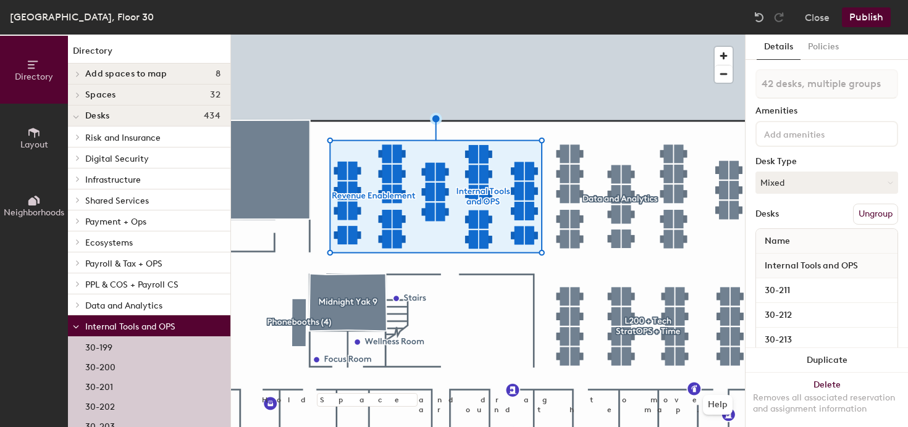 The image size is (908, 427). Describe the element at coordinates (115, 222) in the screenshot. I see `span: Payment + Ops` at that location.